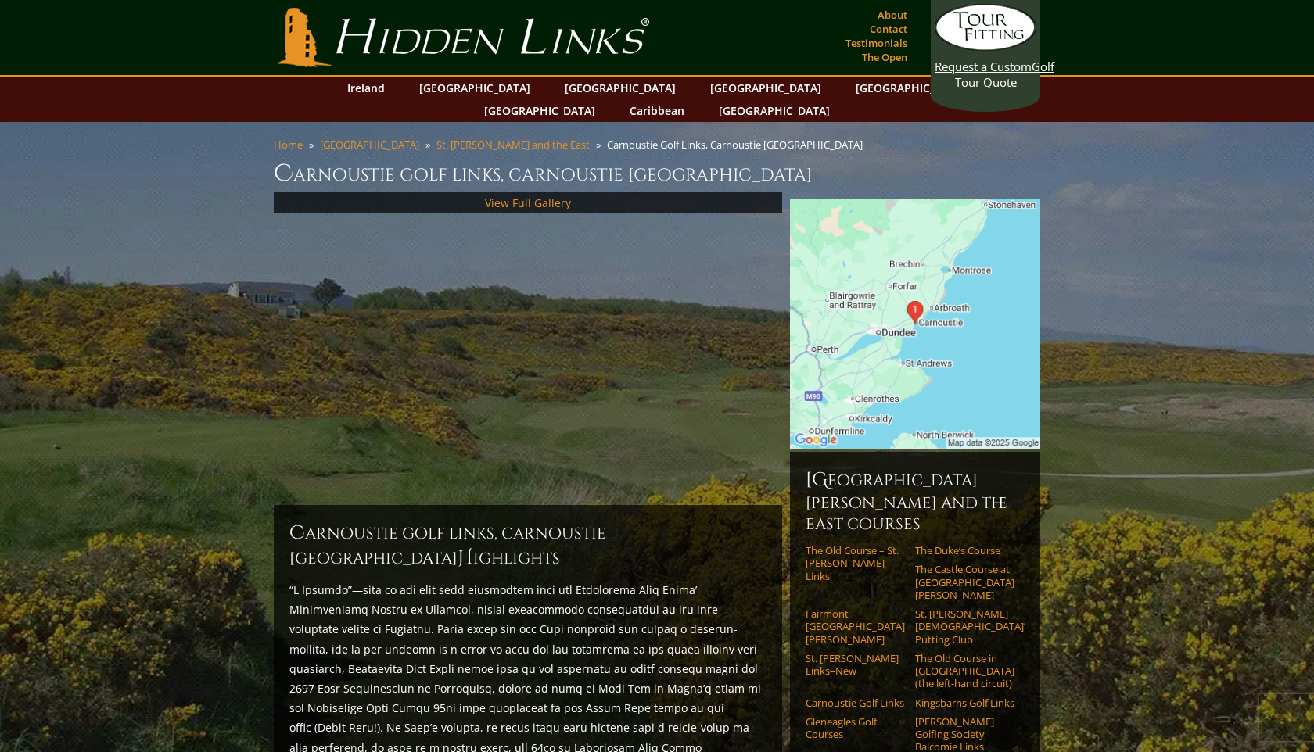  What do you see at coordinates (964, 703) in the screenshot?
I see `a: Kingsbarns Golf Links` at bounding box center [964, 703].